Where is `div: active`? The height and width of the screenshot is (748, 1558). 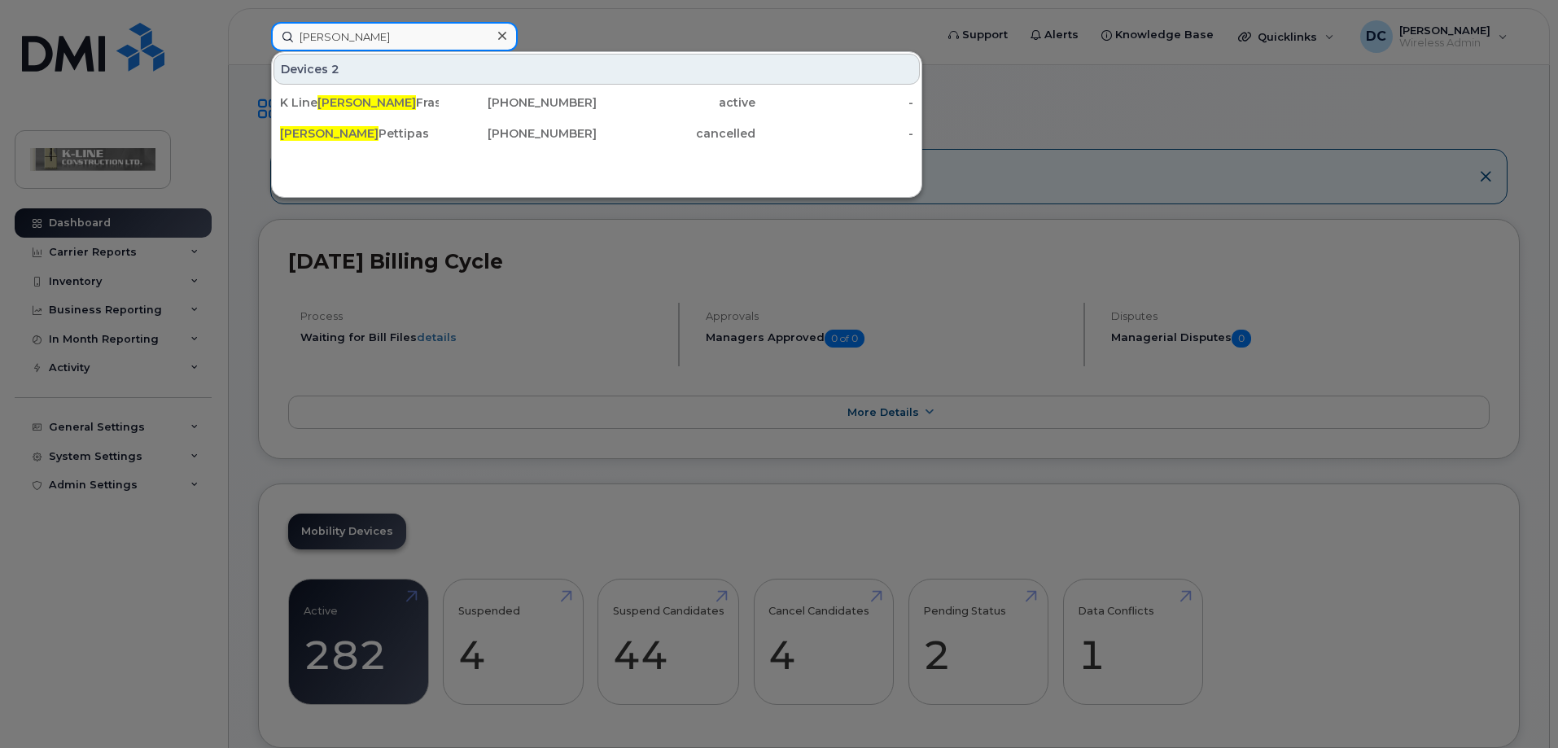
div: active is located at coordinates (676, 103).